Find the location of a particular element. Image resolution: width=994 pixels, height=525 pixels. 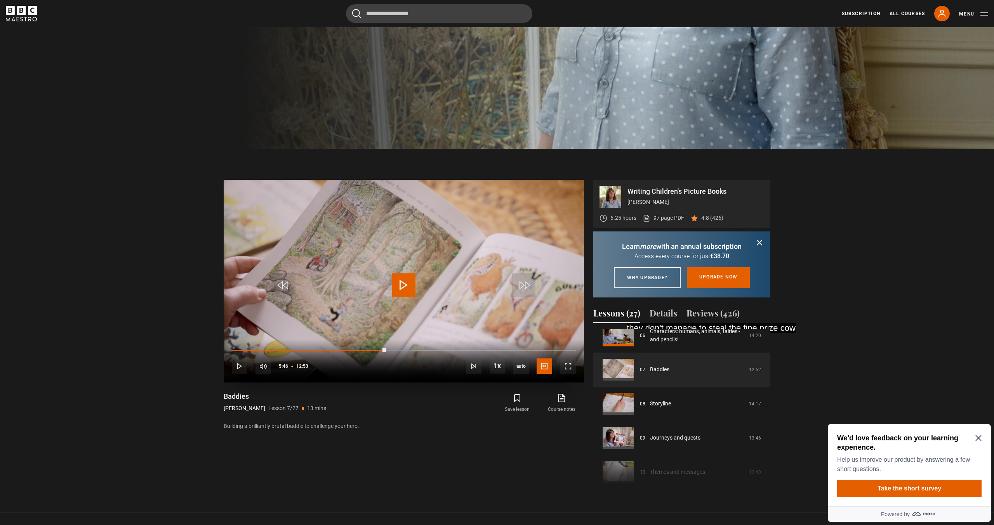

img: Google is located at coordinates (14, 91).